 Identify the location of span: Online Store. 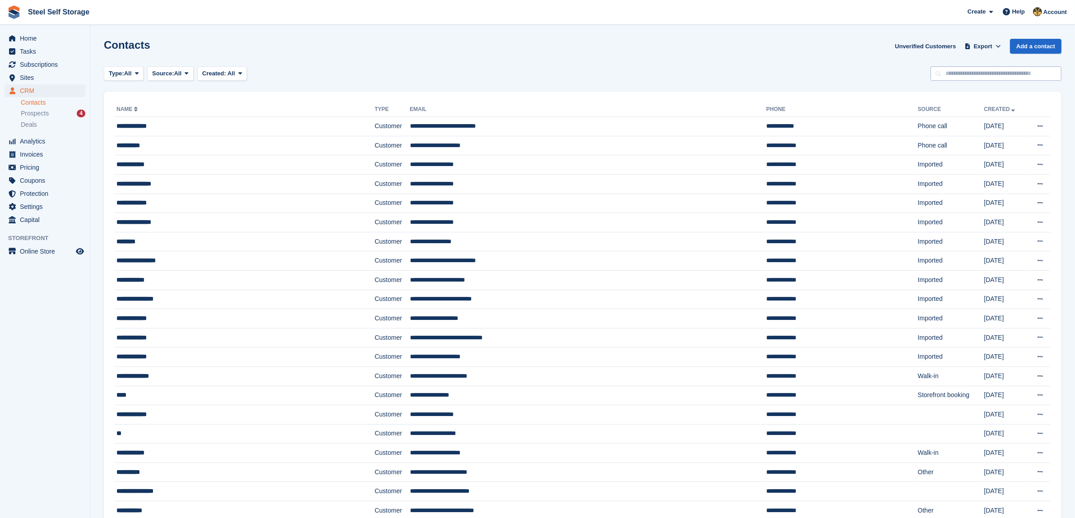
(47, 251).